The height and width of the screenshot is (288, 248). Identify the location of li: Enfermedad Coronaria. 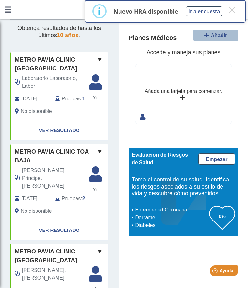
(171, 210).